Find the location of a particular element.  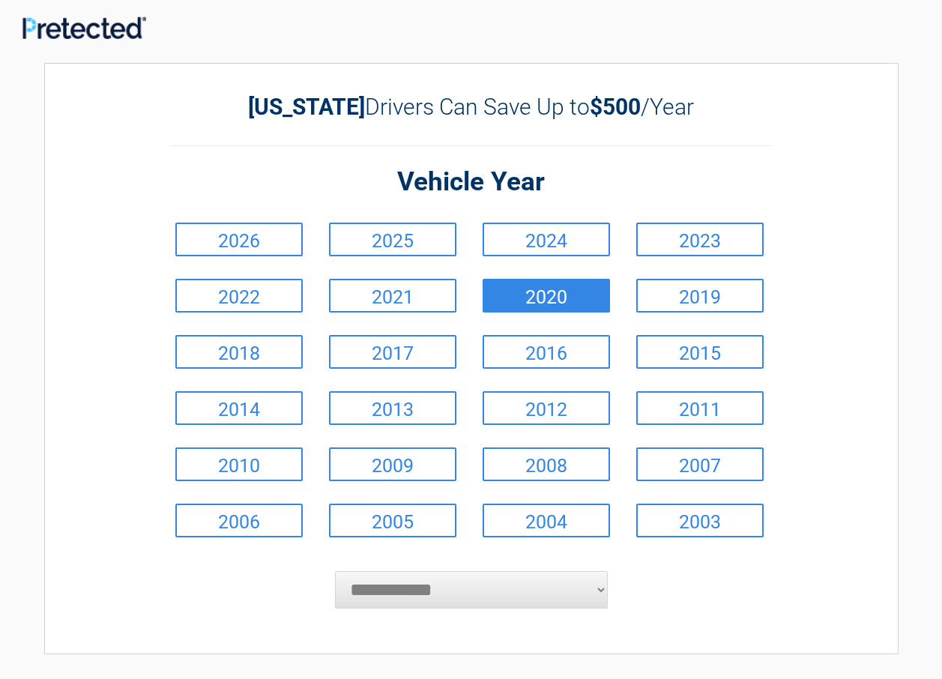

b: $500 is located at coordinates (615, 106).